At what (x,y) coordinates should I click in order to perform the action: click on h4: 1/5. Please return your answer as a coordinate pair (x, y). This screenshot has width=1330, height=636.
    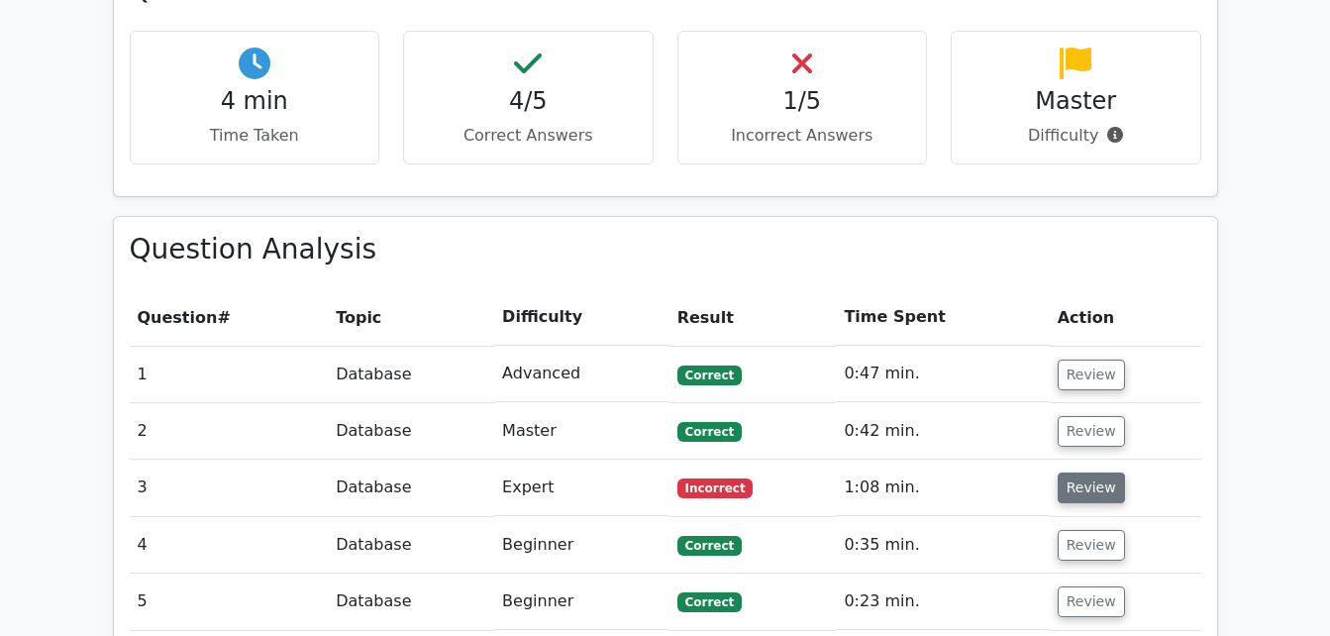
    Looking at the image, I should click on (802, 101).